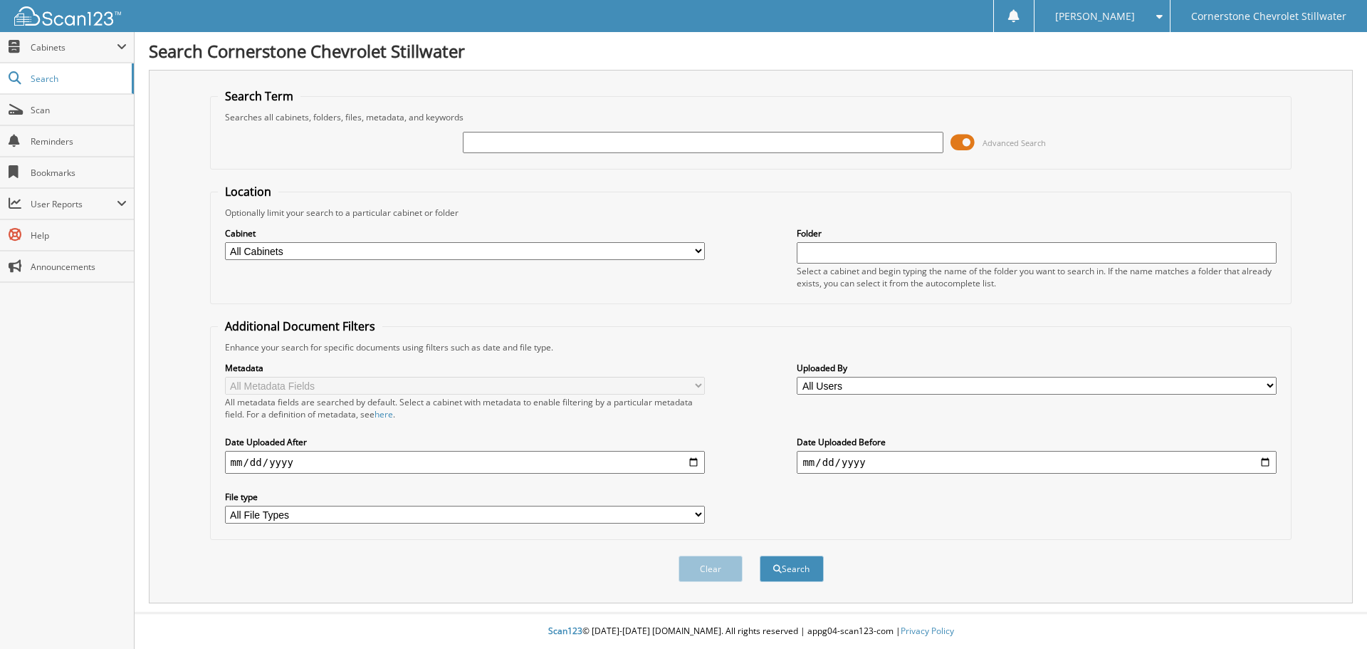  Describe the element at coordinates (465, 408) in the screenshot. I see `div: All metadata fields are searched by default. Select a cabinet with metadata to enable filtering b...` at that location.